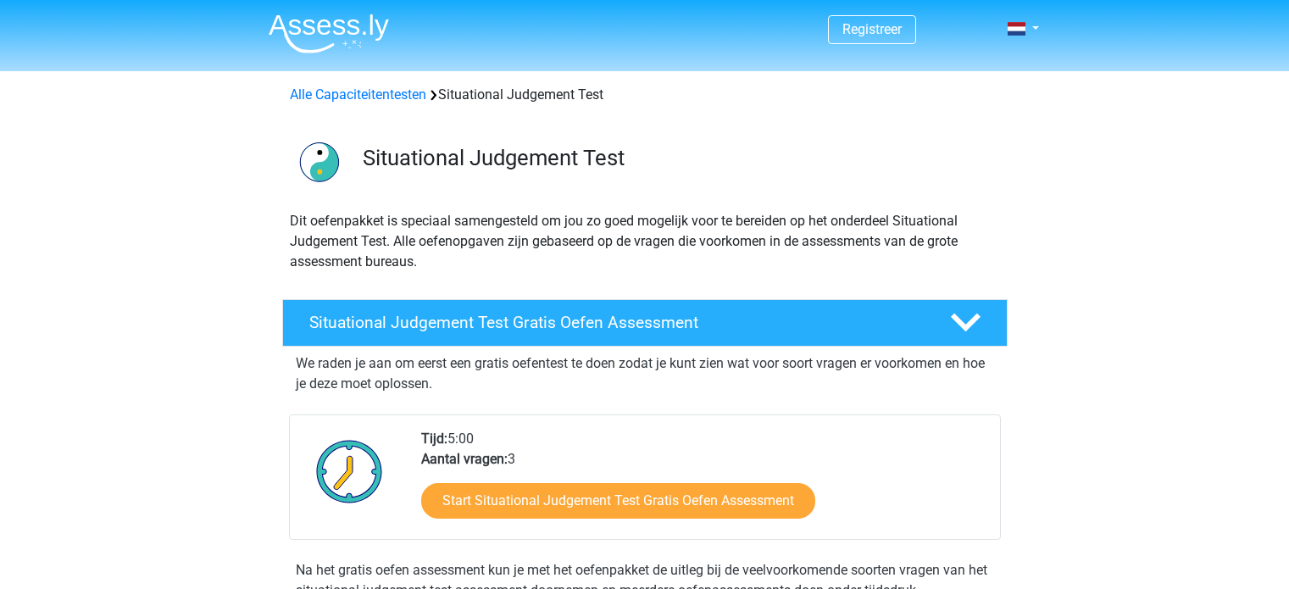  Describe the element at coordinates (618, 501) in the screenshot. I see `a: Start Situational Judgement Test Gratis Oefen Assessment` at that location.